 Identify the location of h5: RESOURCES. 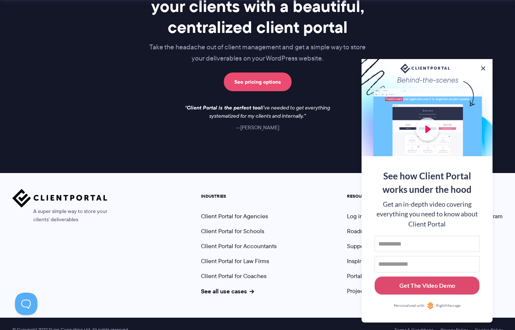
(368, 196).